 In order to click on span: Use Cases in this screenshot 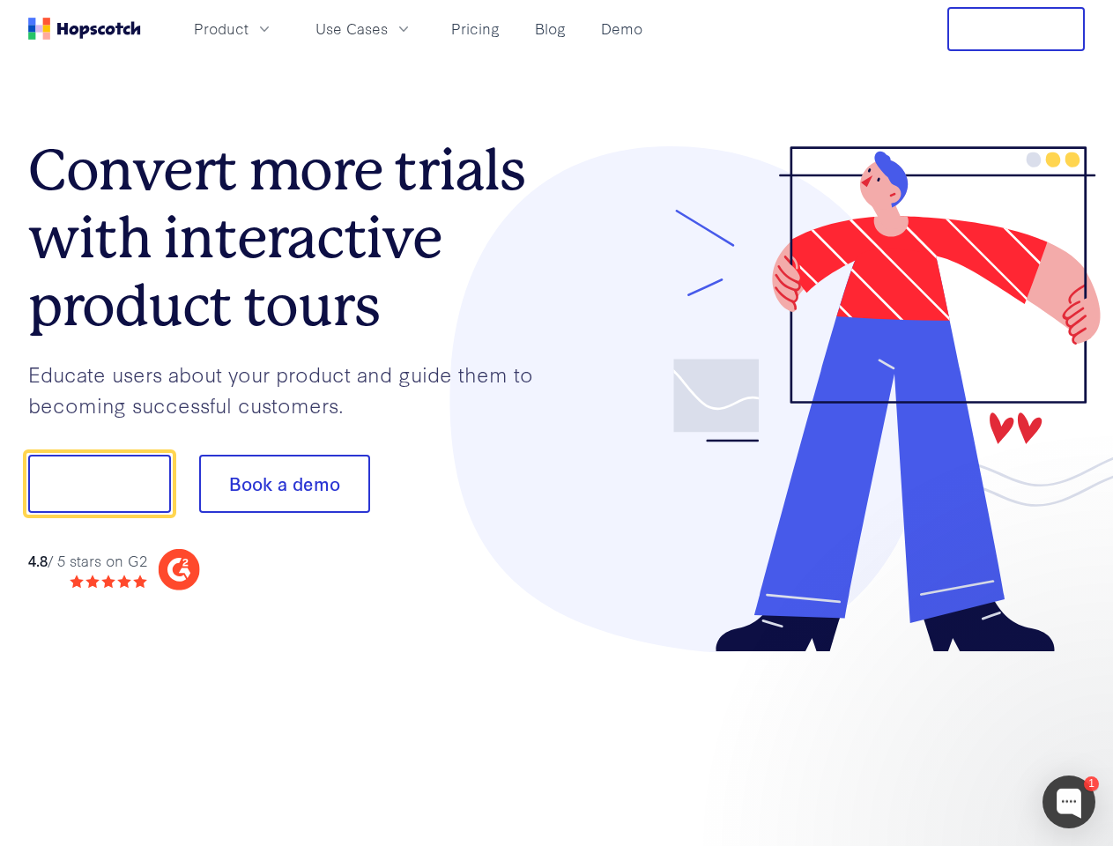, I will do `click(352, 28)`.